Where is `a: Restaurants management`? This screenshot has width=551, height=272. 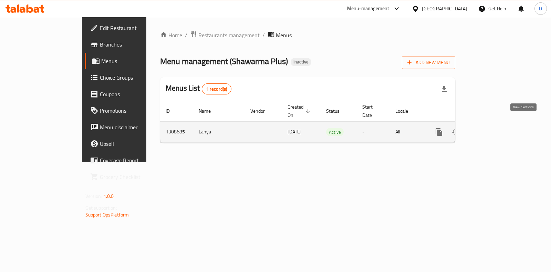
a: Restaurants management is located at coordinates (225, 35).